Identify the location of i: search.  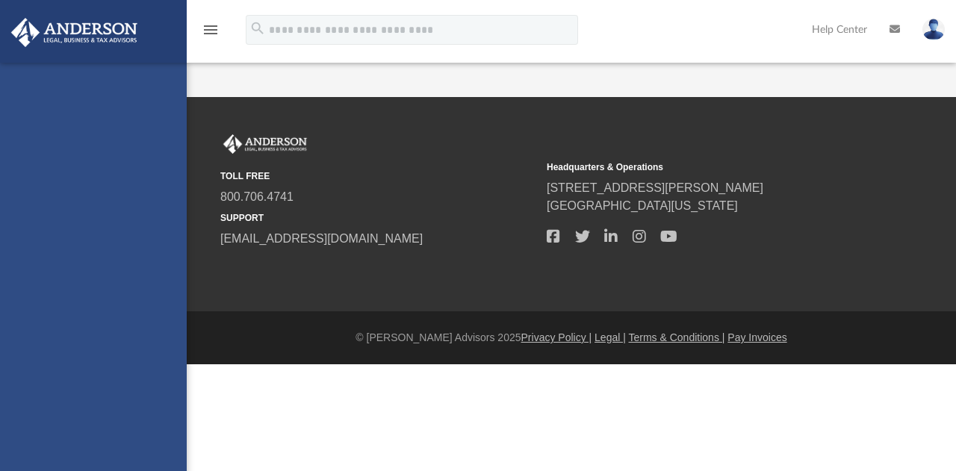
(258, 28).